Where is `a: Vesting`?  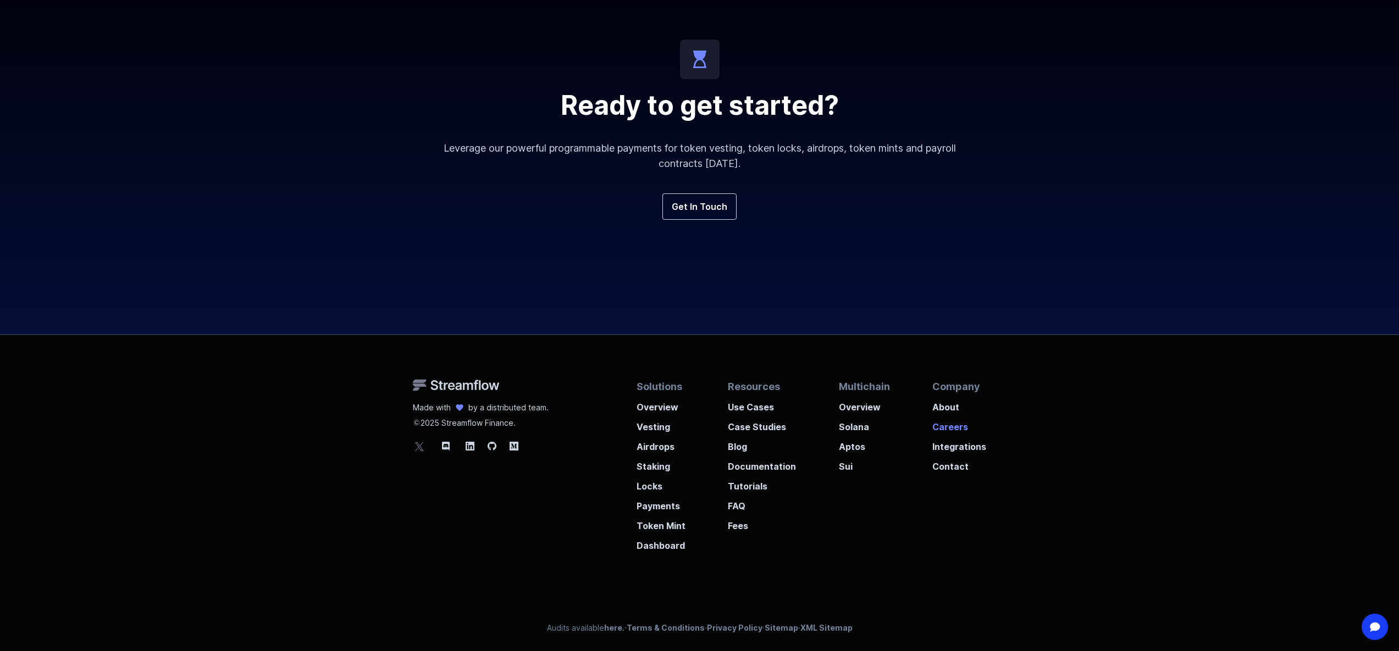 a: Vesting is located at coordinates (661, 424).